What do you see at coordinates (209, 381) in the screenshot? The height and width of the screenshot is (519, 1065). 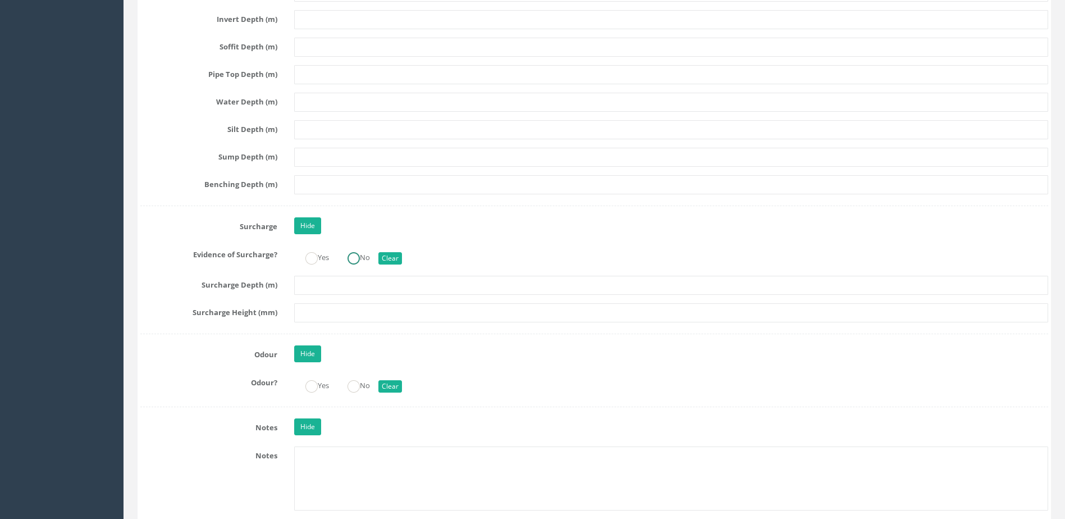 I see `label: Odour?` at bounding box center [209, 381].